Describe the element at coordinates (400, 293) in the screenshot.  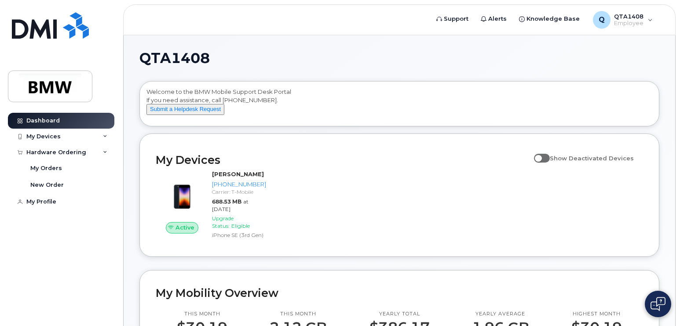
I see `h2: My Mobility Overview` at that location.